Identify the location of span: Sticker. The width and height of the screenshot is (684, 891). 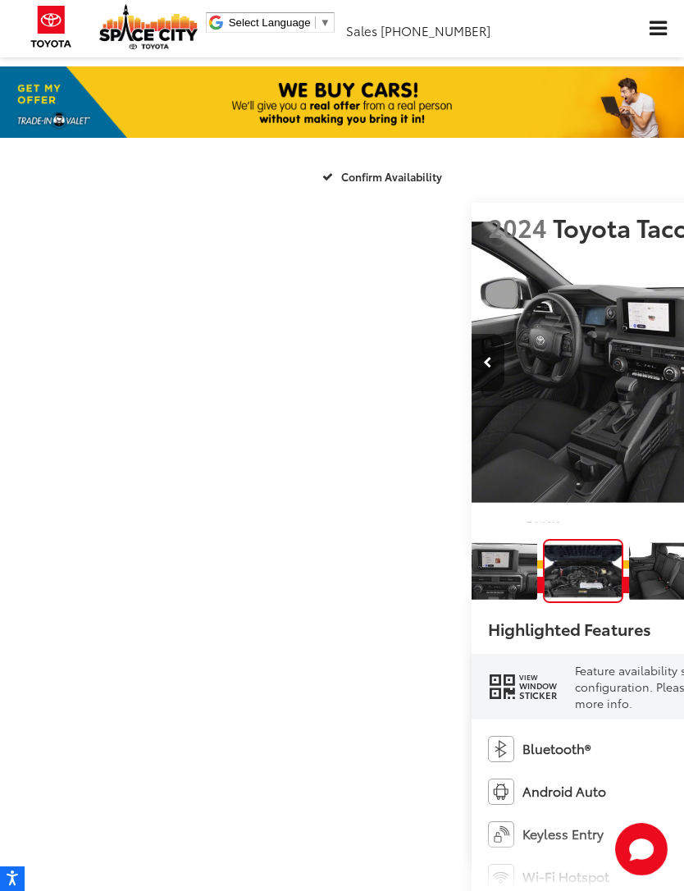
(538, 695).